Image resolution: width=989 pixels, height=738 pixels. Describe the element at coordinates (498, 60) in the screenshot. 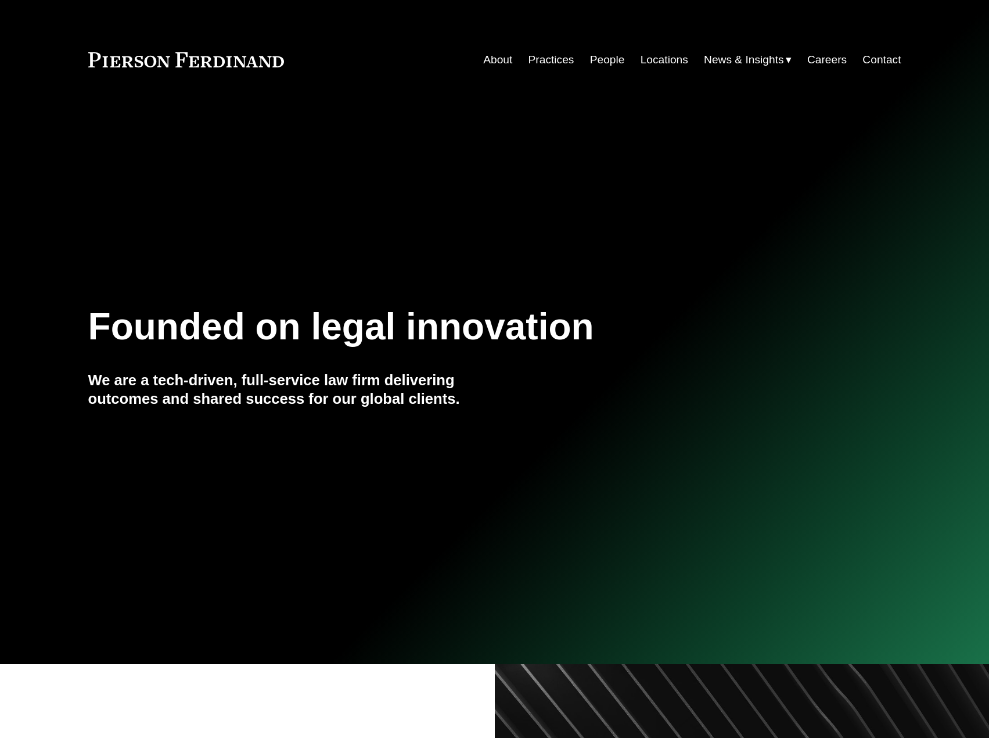

I see `a: About` at that location.